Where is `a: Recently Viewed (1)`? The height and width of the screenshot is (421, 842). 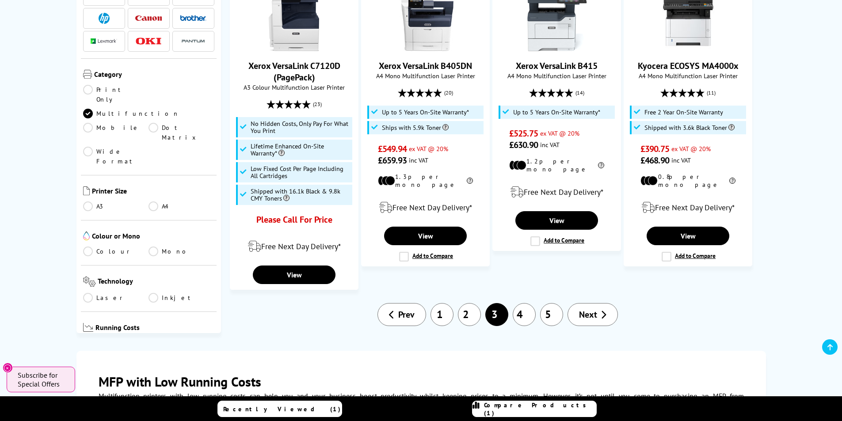
a: Recently Viewed (1) is located at coordinates (280, 409).